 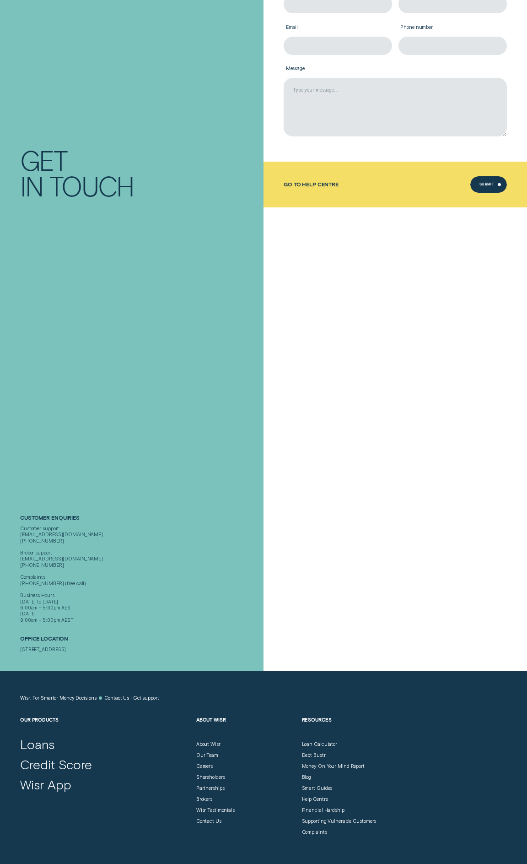 What do you see at coordinates (205, 766) in the screenshot?
I see `a: Careers` at bounding box center [205, 766].